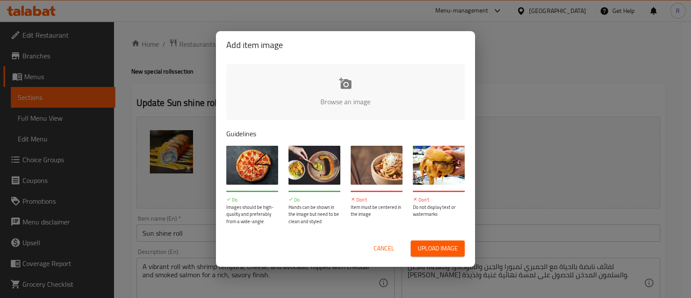  I want to click on img: guide-img-3@3x.jpg, so click(377, 165).